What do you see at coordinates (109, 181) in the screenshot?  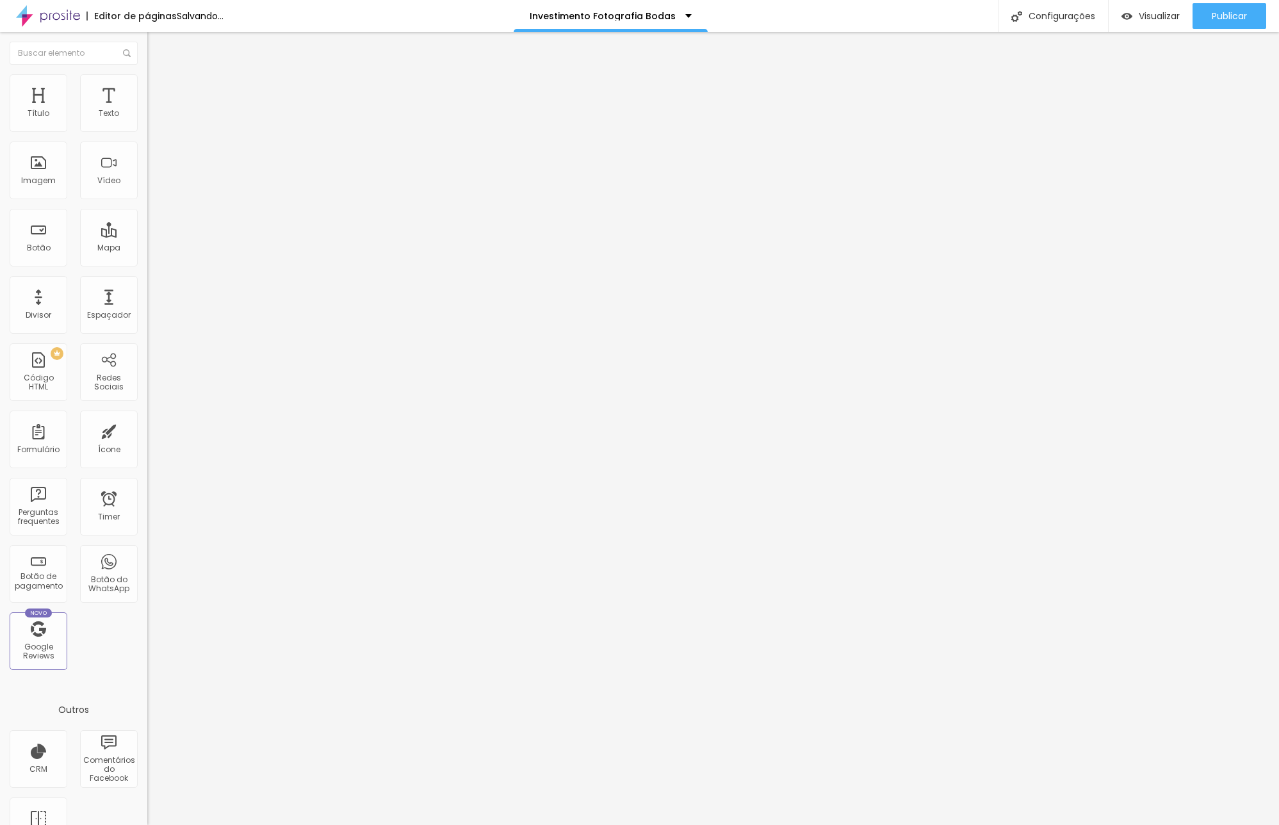 I see `div: Vídeo` at bounding box center [109, 181].